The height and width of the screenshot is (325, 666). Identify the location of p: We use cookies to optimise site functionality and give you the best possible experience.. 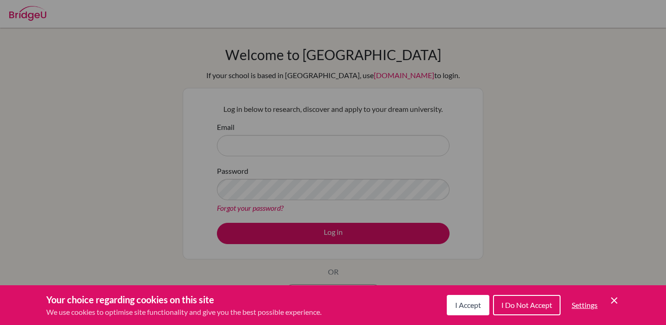
(184, 312).